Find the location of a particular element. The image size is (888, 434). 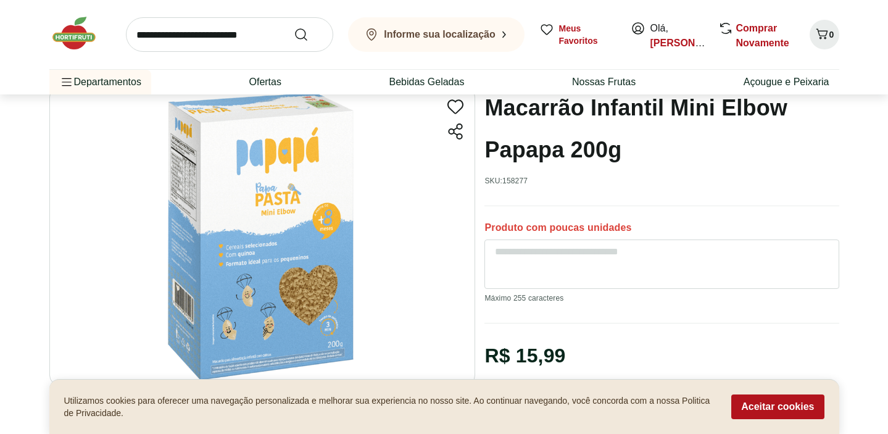

a: Nossas Frutas is located at coordinates (603, 82).